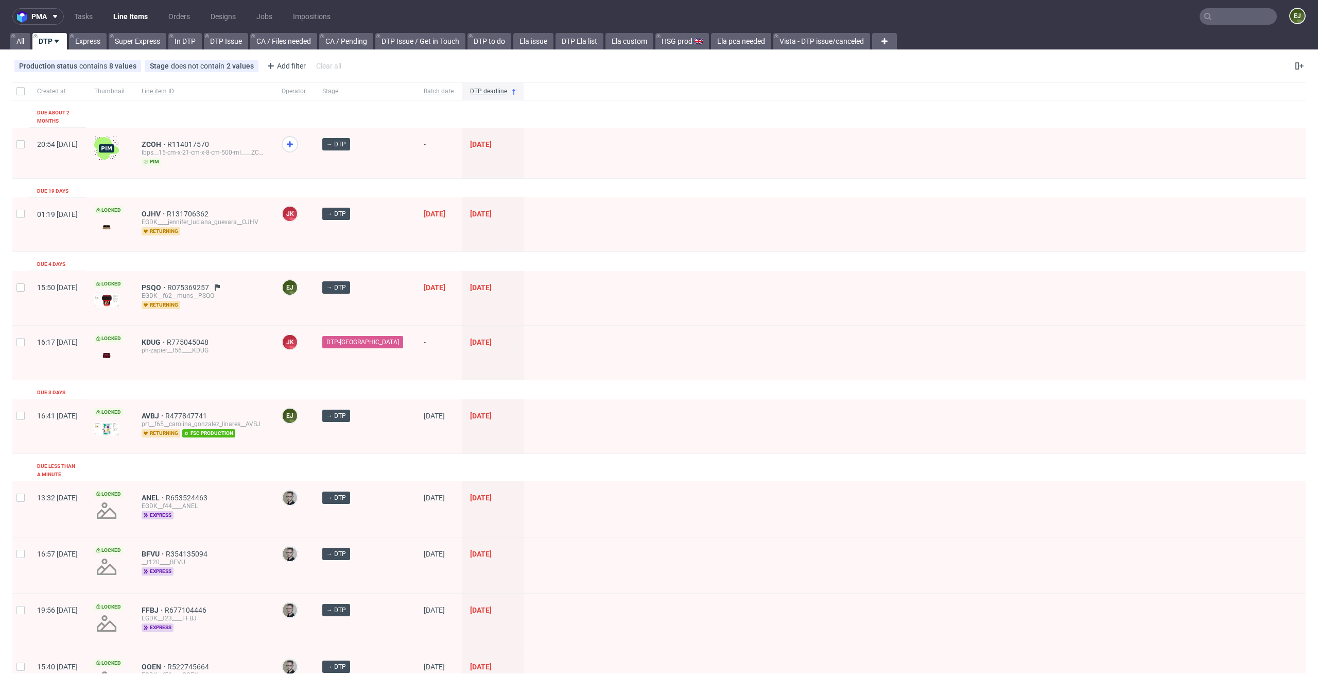 The image size is (1318, 674). What do you see at coordinates (203, 618) in the screenshot?
I see `div: EGDK__f23____FFBJ` at bounding box center [203, 618].